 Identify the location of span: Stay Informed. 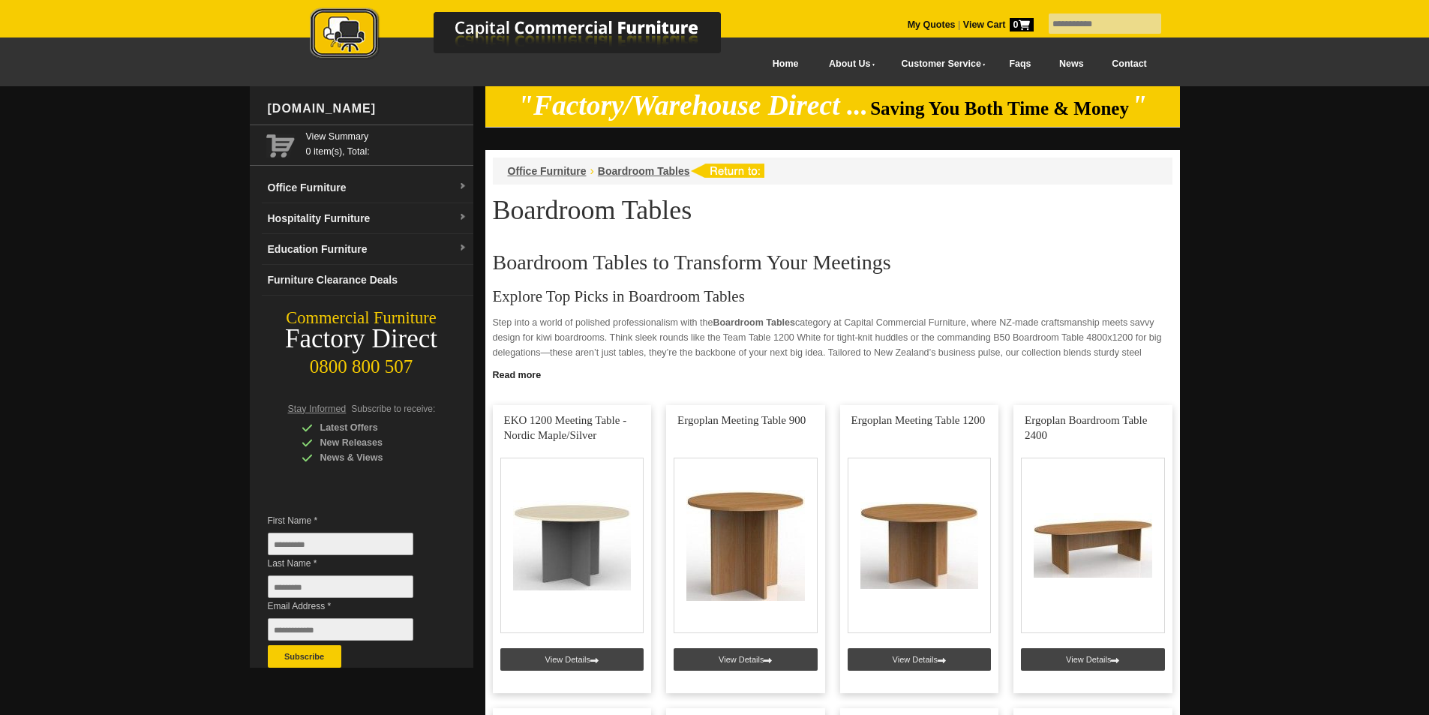
(317, 409).